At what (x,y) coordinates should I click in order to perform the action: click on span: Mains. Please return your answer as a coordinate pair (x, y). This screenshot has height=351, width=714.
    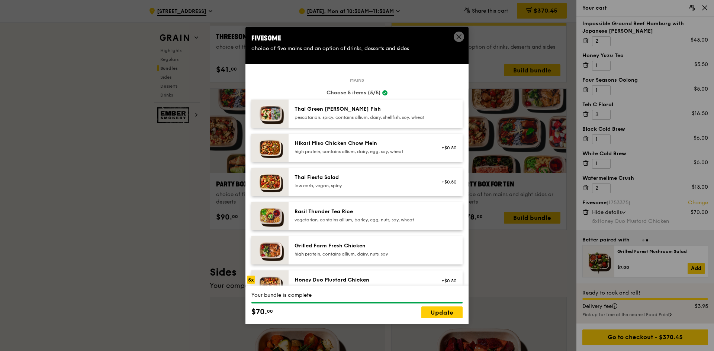
    Looking at the image, I should click on (357, 80).